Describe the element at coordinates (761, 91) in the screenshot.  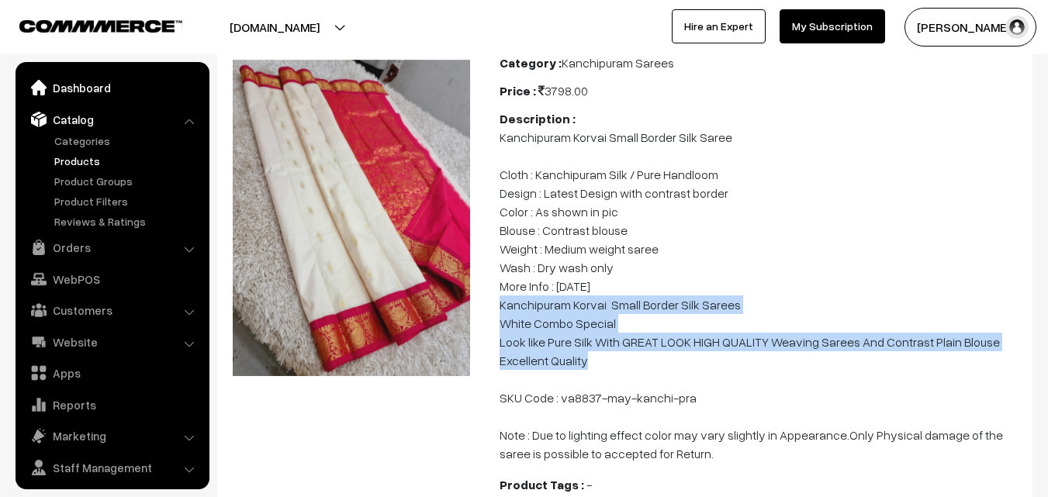
I see `div: 3798.00` at that location.